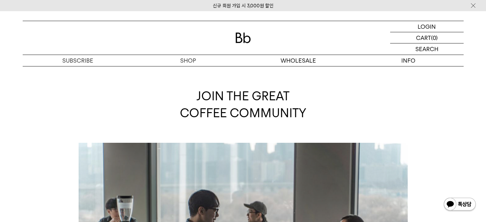 The height and width of the screenshot is (222, 486). Describe the element at coordinates (78, 60) in the screenshot. I see `a: SUBSCRIBE` at that location.